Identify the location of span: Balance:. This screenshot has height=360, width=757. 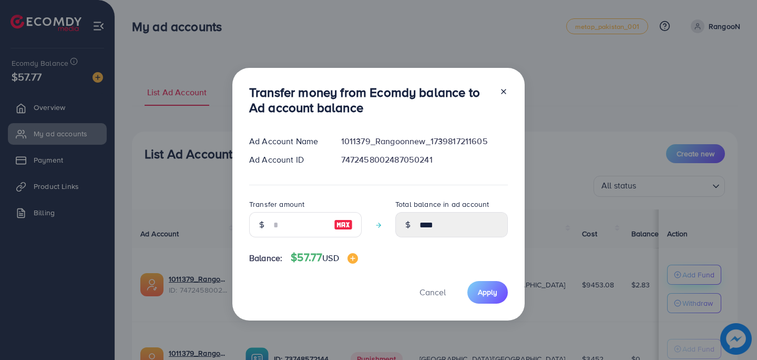
(266, 258).